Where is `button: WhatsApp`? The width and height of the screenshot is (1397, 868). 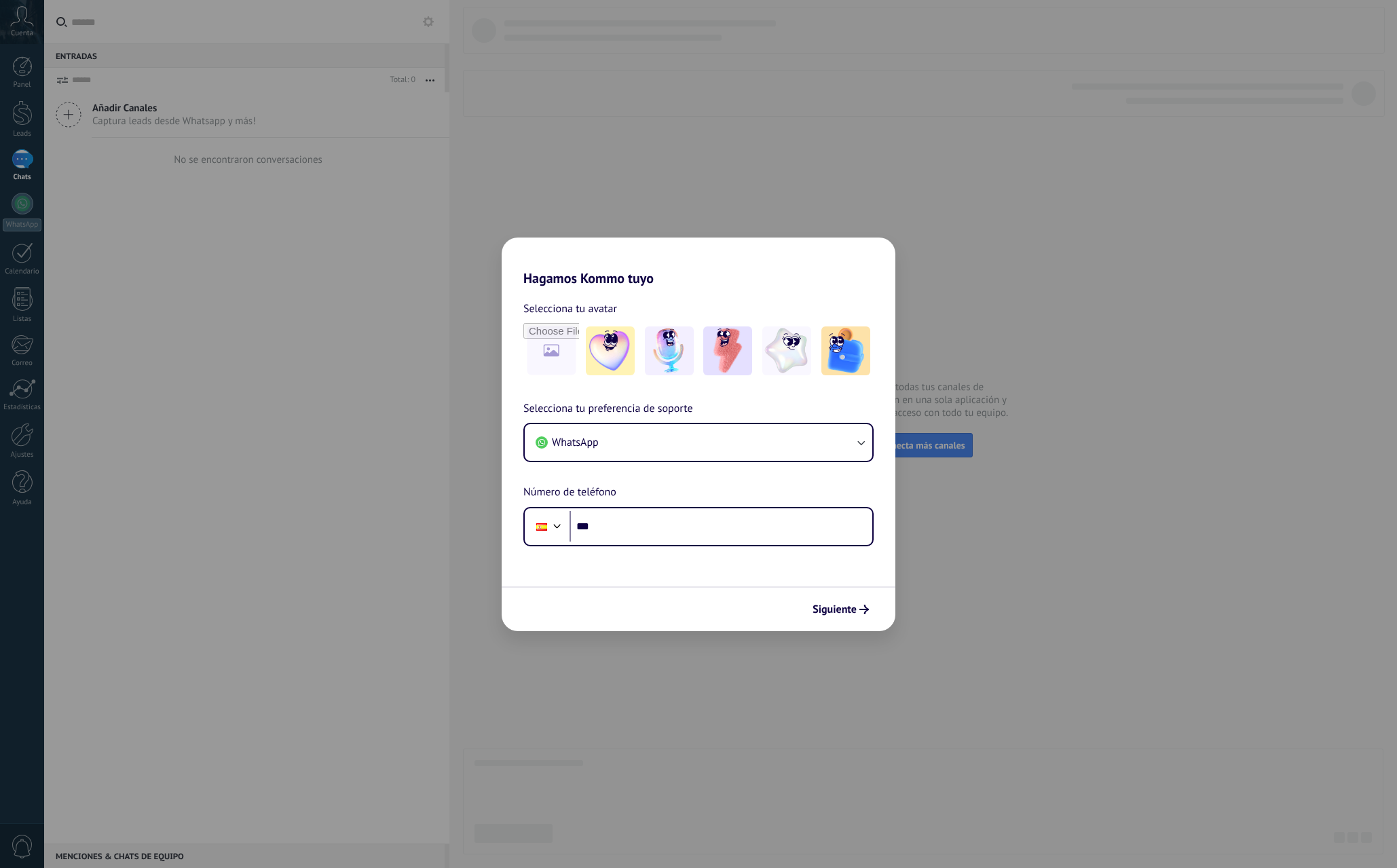
button: WhatsApp is located at coordinates (698, 443).